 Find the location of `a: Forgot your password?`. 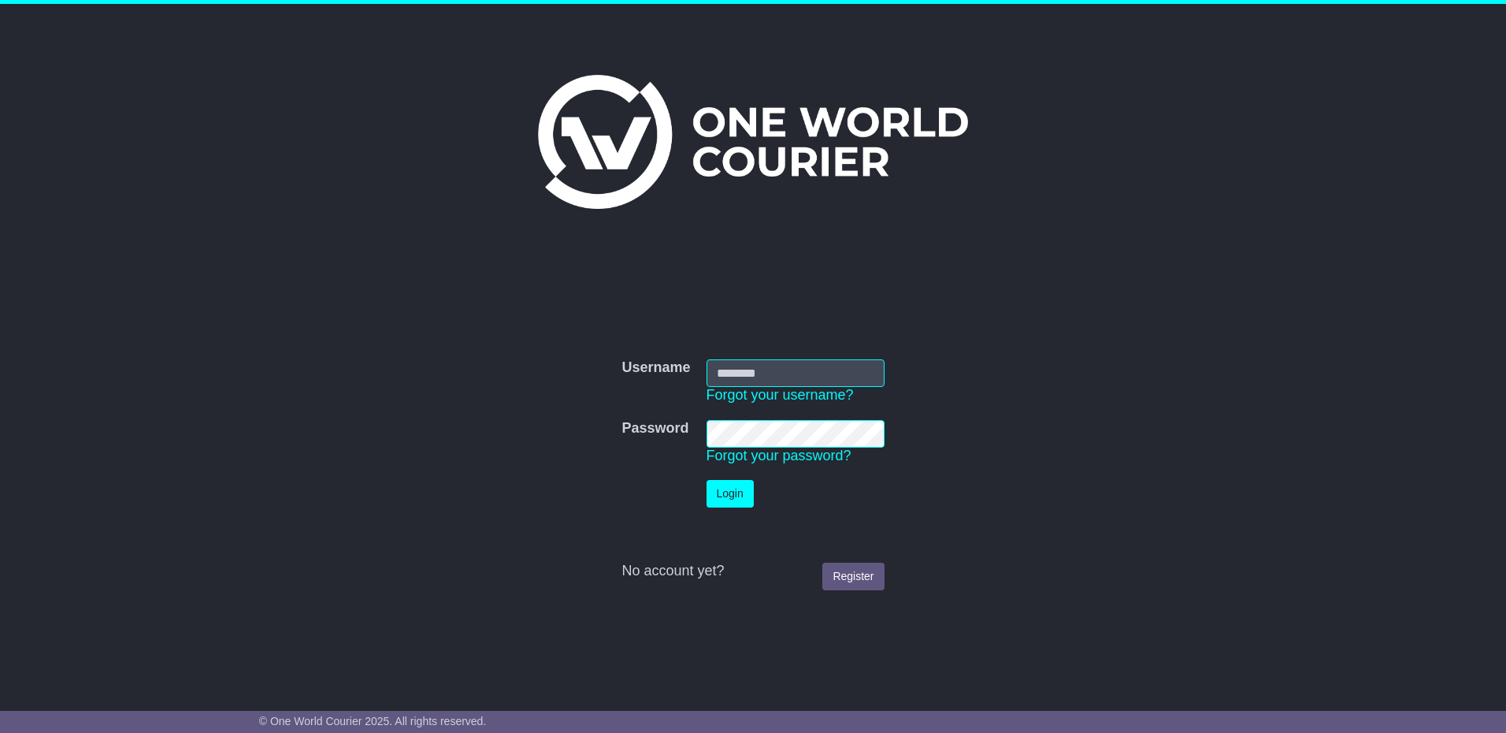

a: Forgot your password? is located at coordinates (779, 455).